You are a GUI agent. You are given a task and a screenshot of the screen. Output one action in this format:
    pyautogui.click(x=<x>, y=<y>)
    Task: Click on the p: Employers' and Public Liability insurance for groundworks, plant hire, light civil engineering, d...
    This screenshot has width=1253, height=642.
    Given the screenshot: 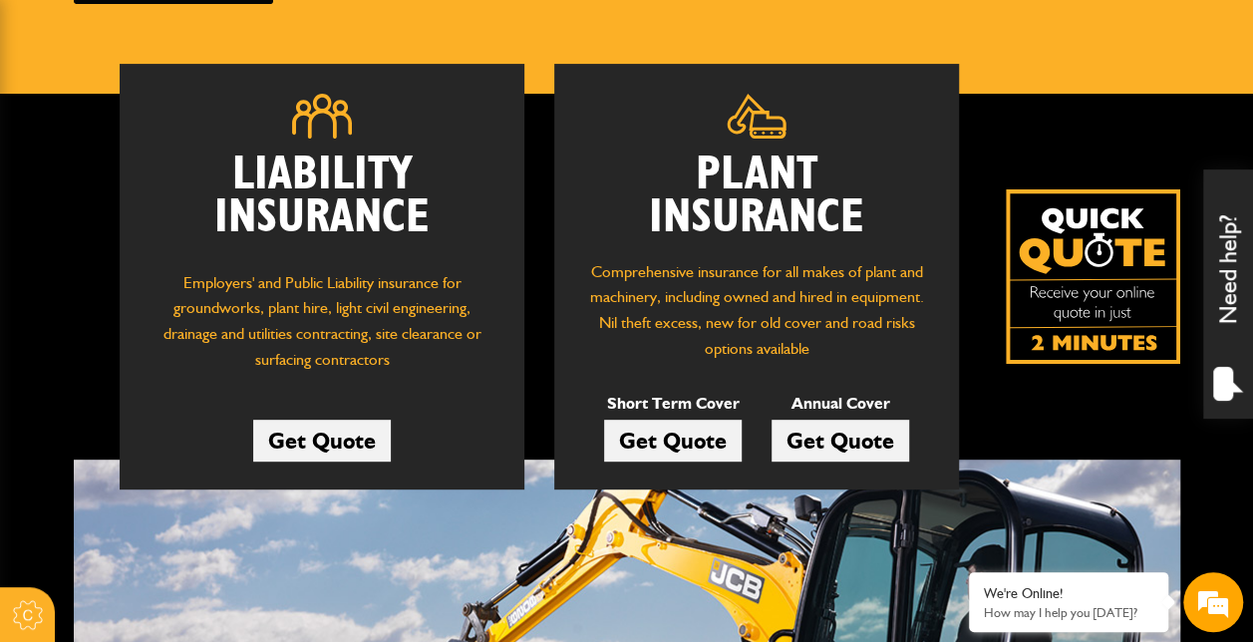 What is the action you would take?
    pyautogui.click(x=322, y=326)
    